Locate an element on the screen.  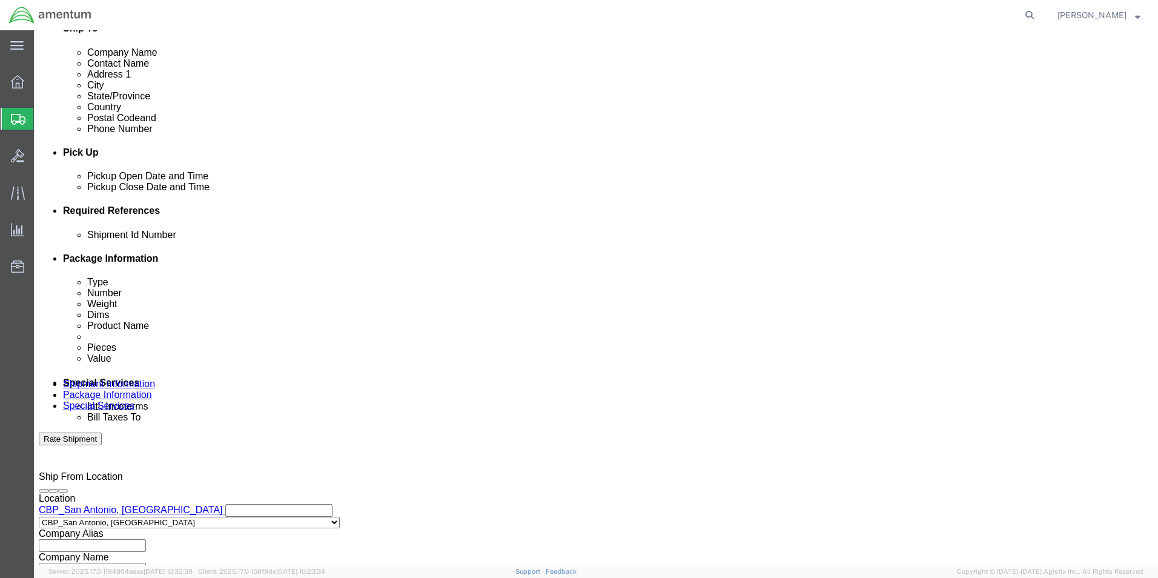
span: Server: 2025.17.0-1194904eeae is located at coordinates (120, 571).